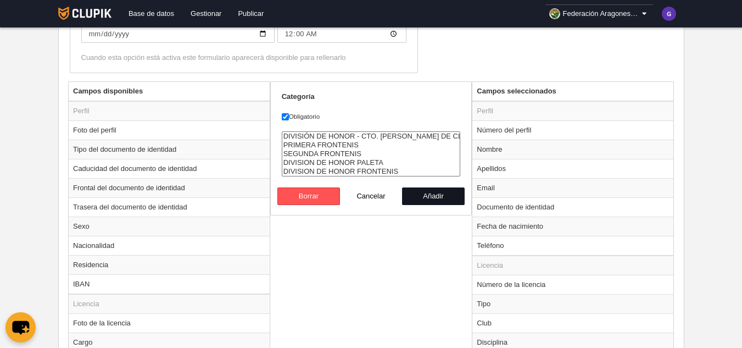 The image size is (742, 348). I want to click on td: Teléfono, so click(573, 246).